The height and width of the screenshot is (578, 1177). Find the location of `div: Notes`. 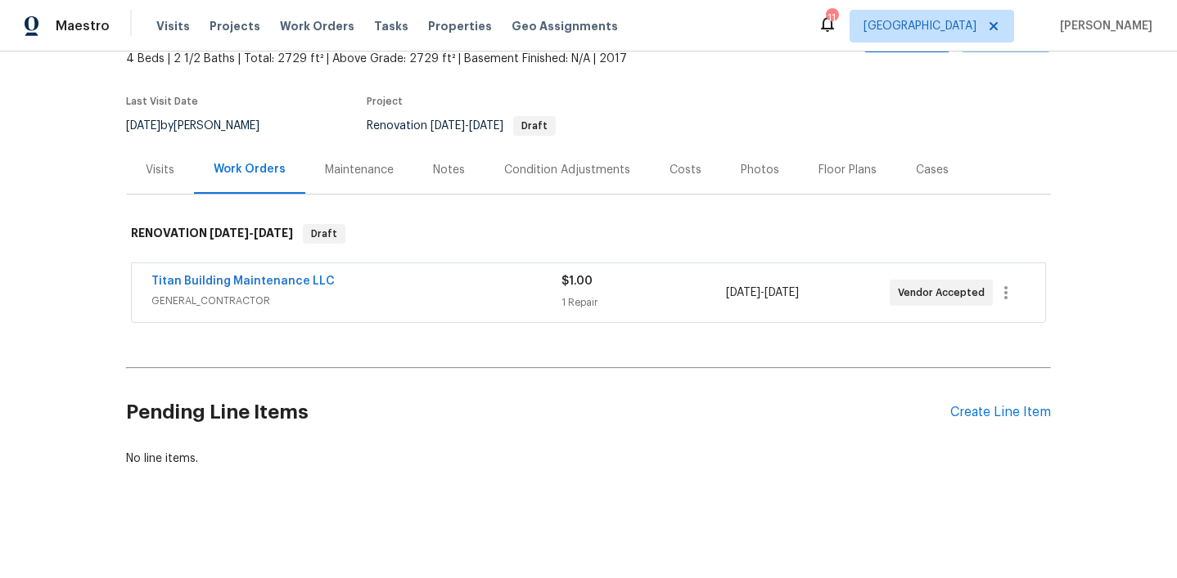

div: Notes is located at coordinates (448, 170).